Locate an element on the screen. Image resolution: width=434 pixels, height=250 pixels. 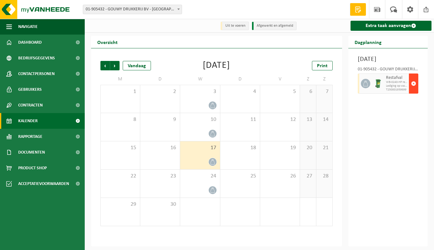
span: 17 is located at coordinates (200, 148).